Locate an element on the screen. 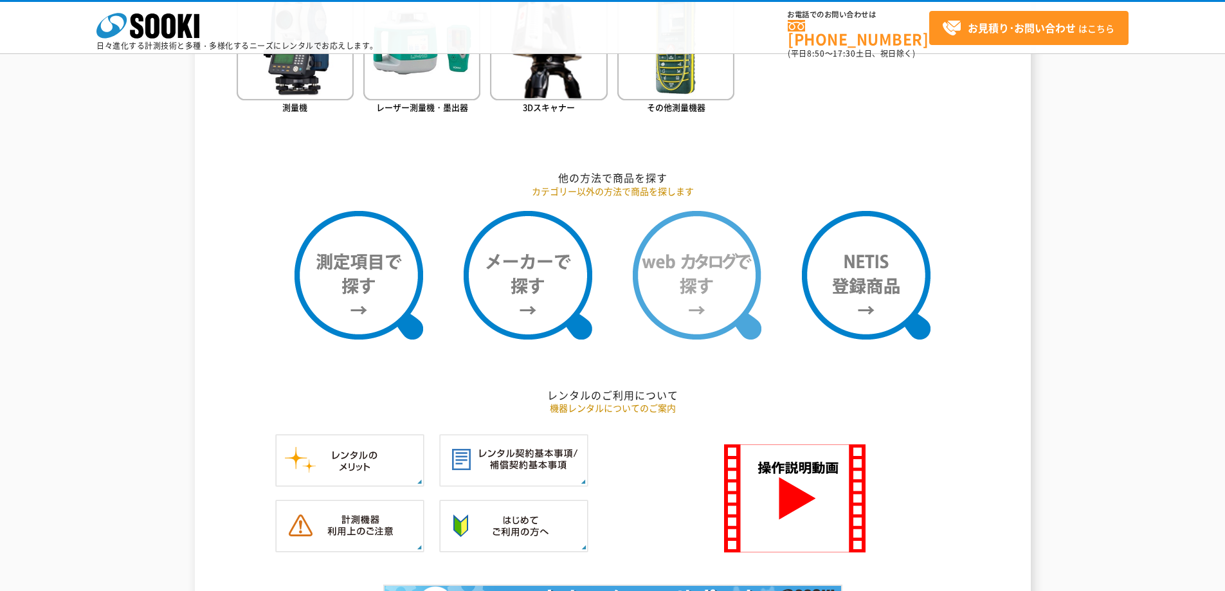  img: SOOKI 操作説明動画 is located at coordinates (795, 498).